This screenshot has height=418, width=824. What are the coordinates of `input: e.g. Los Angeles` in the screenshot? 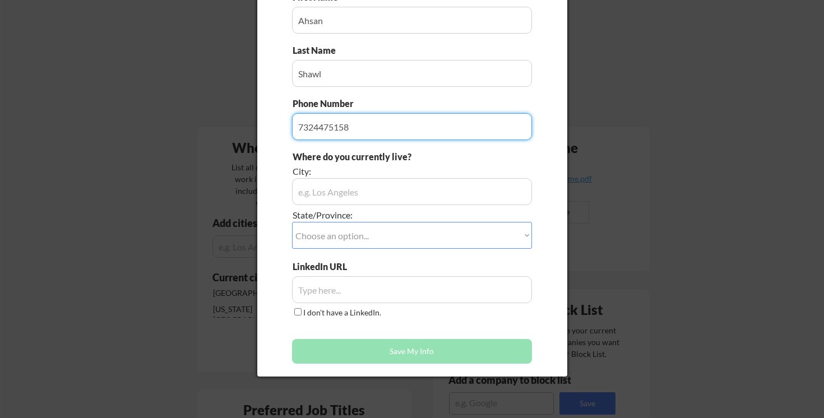 It's located at (412, 192).